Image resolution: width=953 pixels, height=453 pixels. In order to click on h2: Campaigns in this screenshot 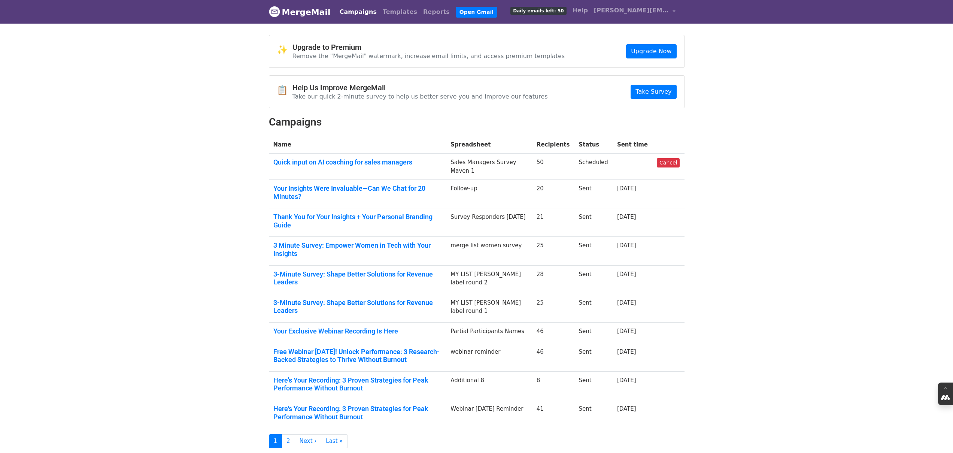, I will do `click(477, 122)`.